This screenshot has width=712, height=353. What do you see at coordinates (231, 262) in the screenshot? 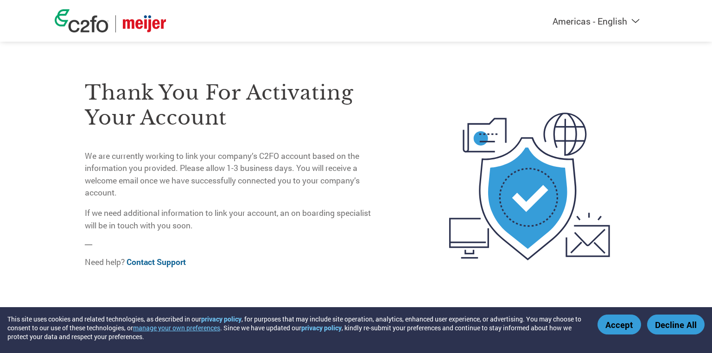
I see `p: Need help?` at bounding box center [231, 262].